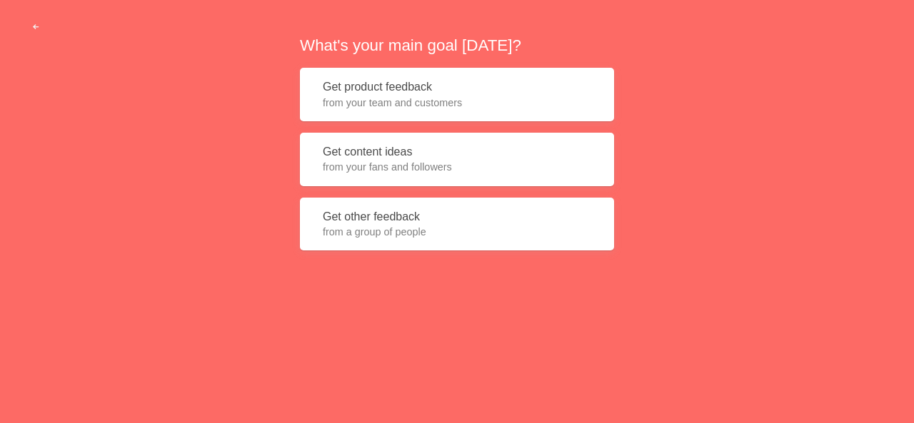 This screenshot has height=423, width=914. What do you see at coordinates (457, 224) in the screenshot?
I see `button: Get other feedbackfrom a group of people` at bounding box center [457, 224].